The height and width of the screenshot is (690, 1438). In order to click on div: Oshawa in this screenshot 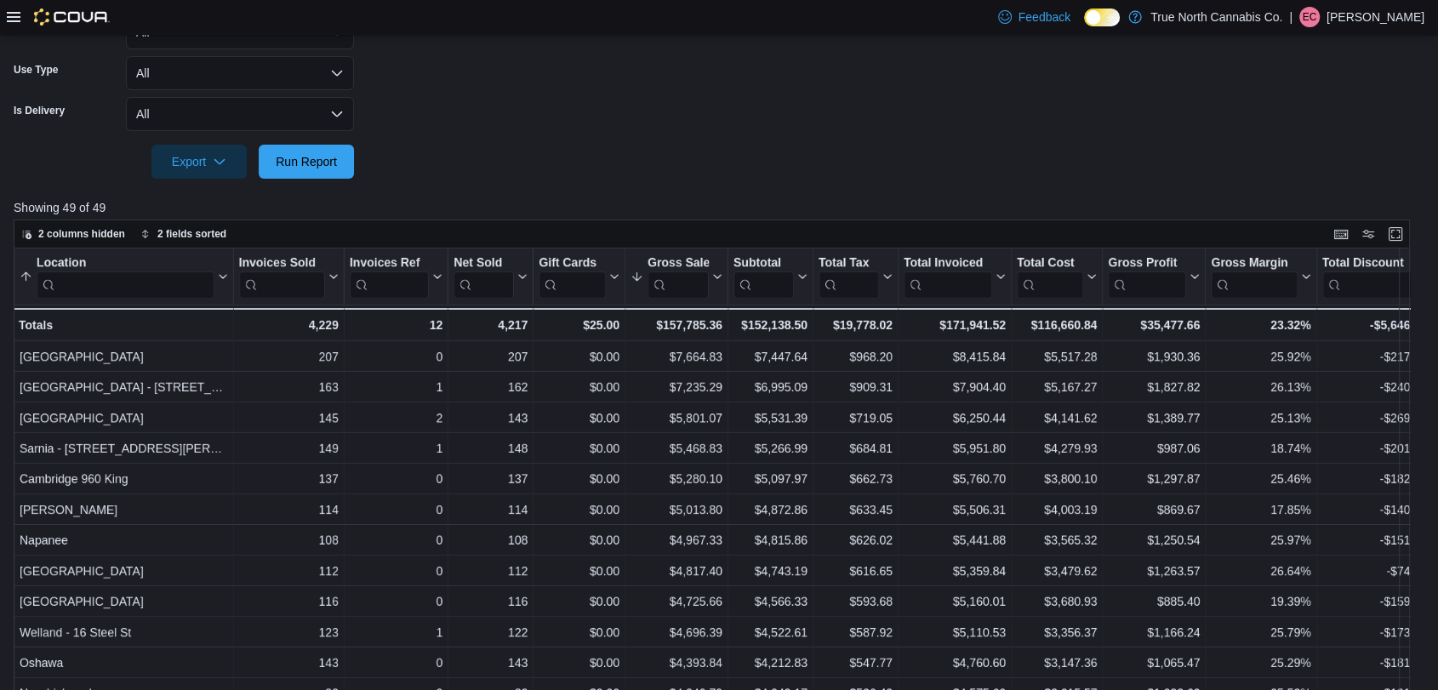, I will do `click(123, 663)`.